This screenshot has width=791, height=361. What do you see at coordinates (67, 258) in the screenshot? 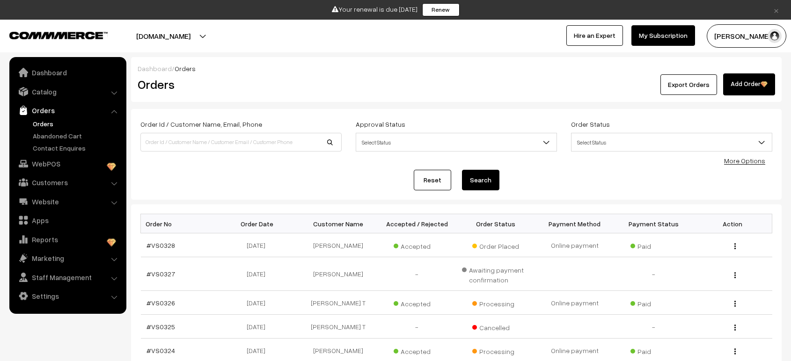
I see `a: Marketing` at bounding box center [67, 258].